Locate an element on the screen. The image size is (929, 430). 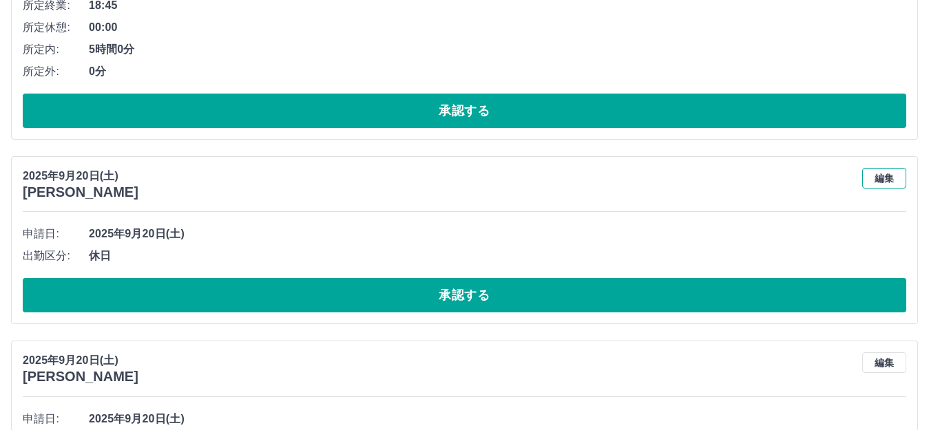
span: 出勤区分: is located at coordinates (56, 256).